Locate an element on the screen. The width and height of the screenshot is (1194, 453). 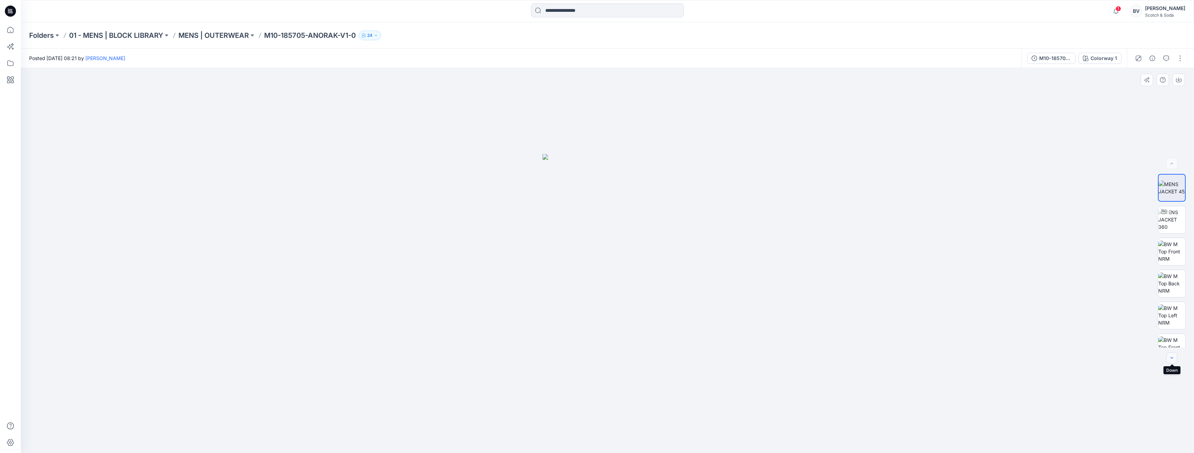
a: Folders is located at coordinates (41, 35).